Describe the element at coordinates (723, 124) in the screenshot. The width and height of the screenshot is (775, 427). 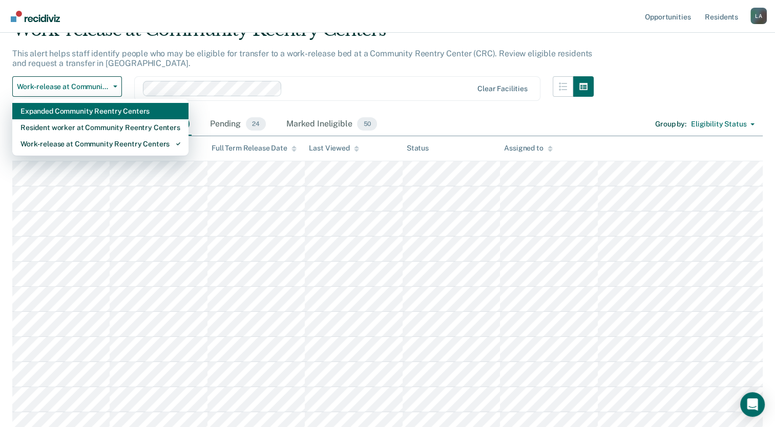
I see `button: Eligibility Status` at that location.